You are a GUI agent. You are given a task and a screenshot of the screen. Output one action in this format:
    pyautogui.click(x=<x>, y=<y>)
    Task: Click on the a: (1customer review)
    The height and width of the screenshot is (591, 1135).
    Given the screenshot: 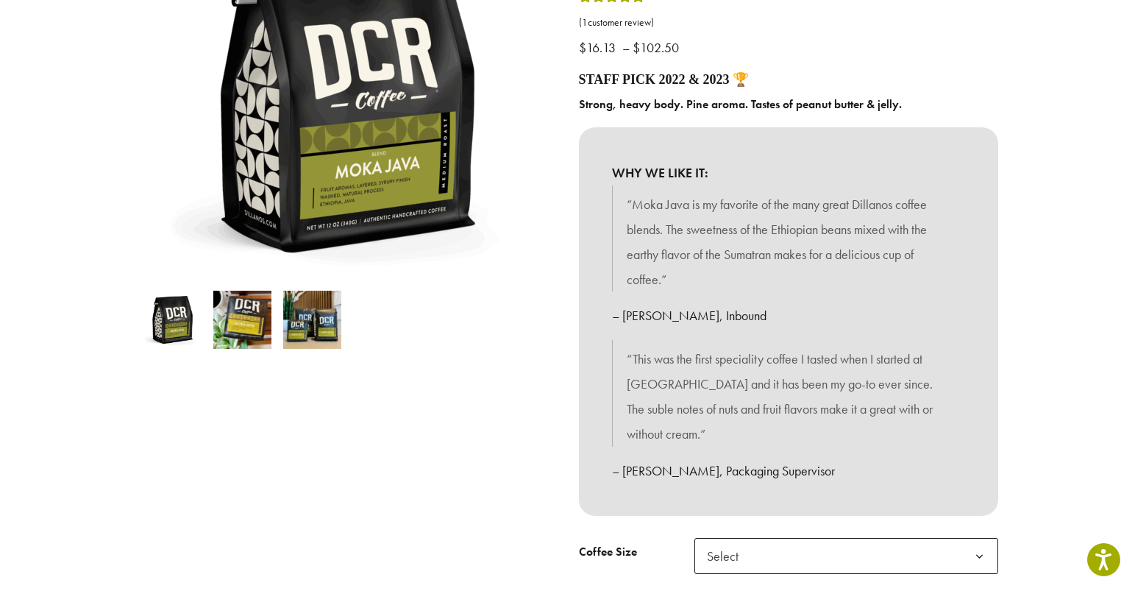 What is the action you would take?
    pyautogui.click(x=788, y=23)
    